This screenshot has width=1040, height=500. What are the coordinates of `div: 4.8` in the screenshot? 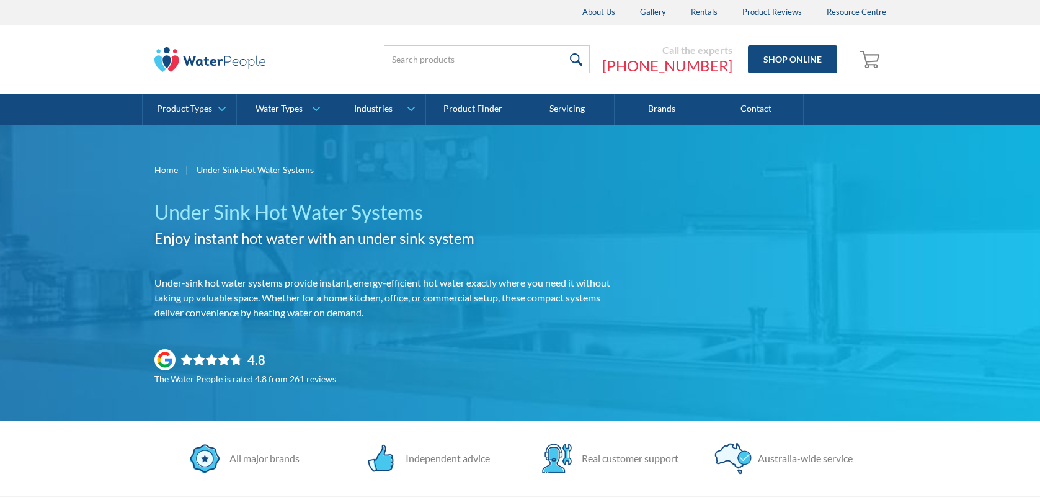 It's located at (256, 360).